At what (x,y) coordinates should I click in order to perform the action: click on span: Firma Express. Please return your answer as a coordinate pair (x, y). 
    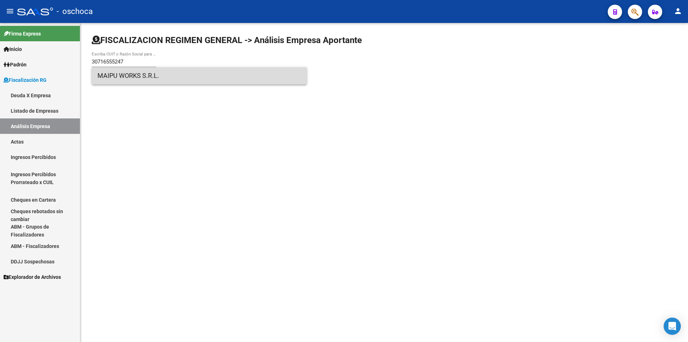
    Looking at the image, I should click on (22, 34).